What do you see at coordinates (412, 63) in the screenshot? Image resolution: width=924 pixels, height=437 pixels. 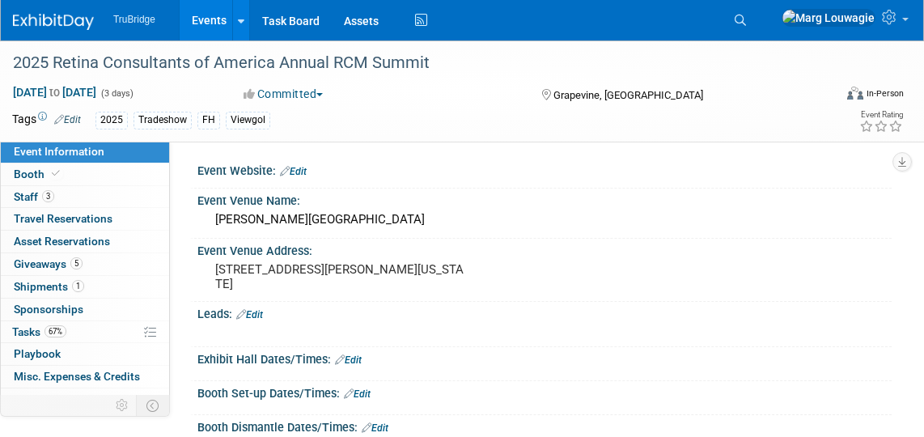 I see `div: 2025 Retina Consultants of America Annual RCM Summit` at bounding box center [412, 63].